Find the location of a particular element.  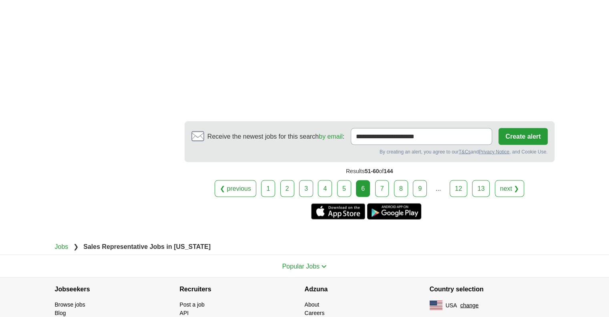

a: Blog is located at coordinates (60, 312).